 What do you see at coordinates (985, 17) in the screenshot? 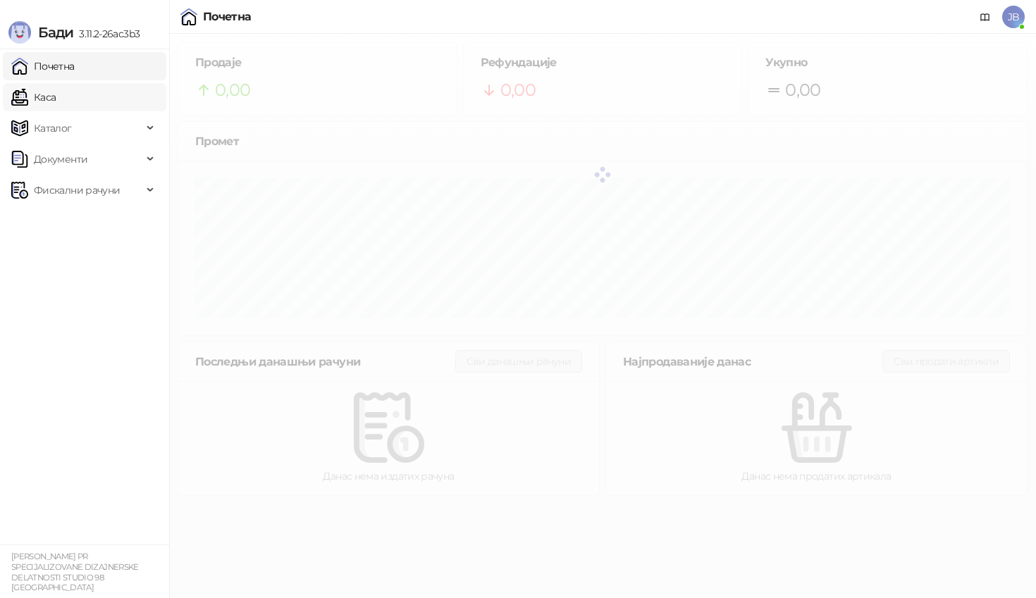
I see `a: Документација` at bounding box center [985, 17].